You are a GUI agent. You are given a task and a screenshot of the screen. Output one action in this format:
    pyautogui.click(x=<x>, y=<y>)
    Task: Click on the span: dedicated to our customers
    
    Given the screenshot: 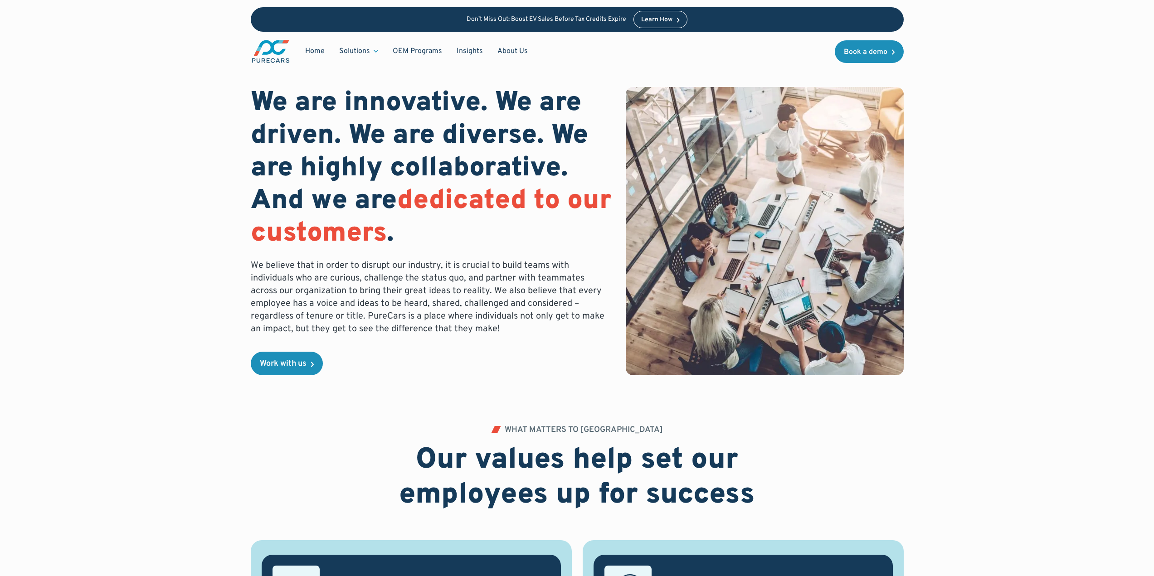 What is the action you would take?
    pyautogui.click(x=431, y=218)
    